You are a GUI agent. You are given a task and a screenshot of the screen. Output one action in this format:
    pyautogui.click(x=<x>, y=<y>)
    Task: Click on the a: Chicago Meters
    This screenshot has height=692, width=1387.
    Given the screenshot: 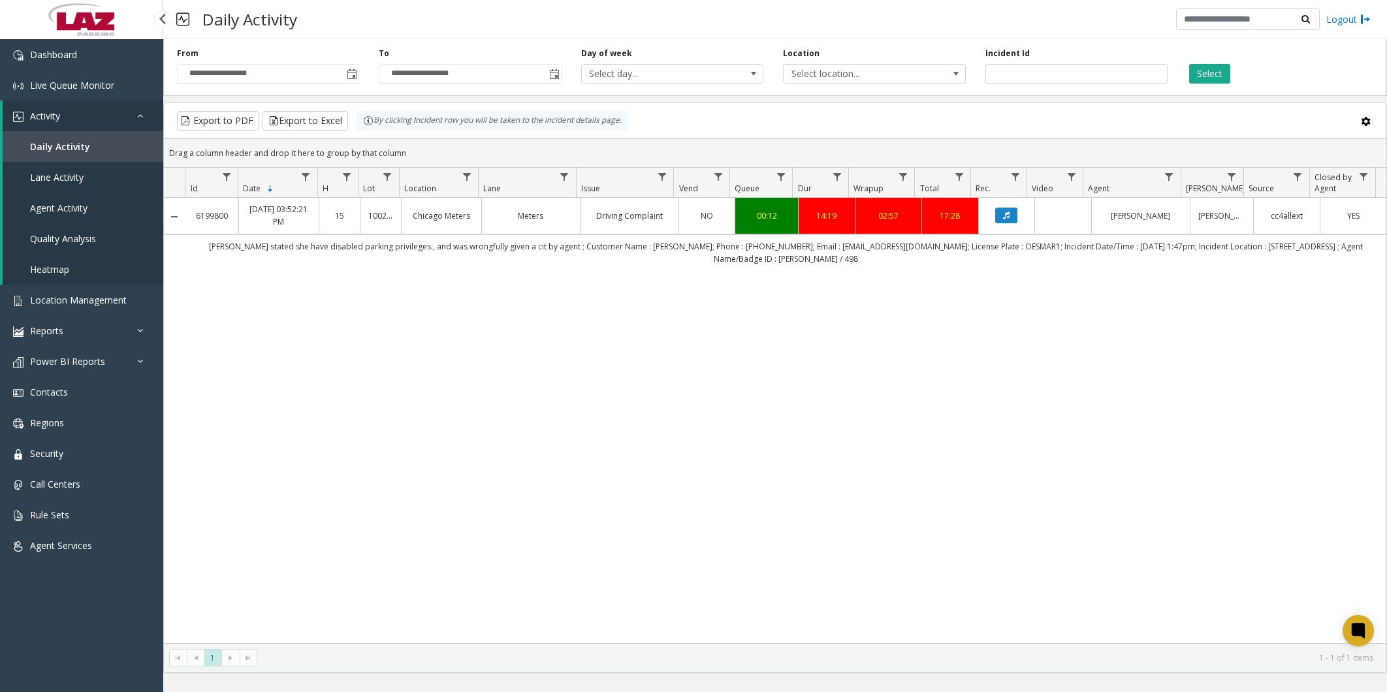 What is the action you would take?
    pyautogui.click(x=441, y=216)
    